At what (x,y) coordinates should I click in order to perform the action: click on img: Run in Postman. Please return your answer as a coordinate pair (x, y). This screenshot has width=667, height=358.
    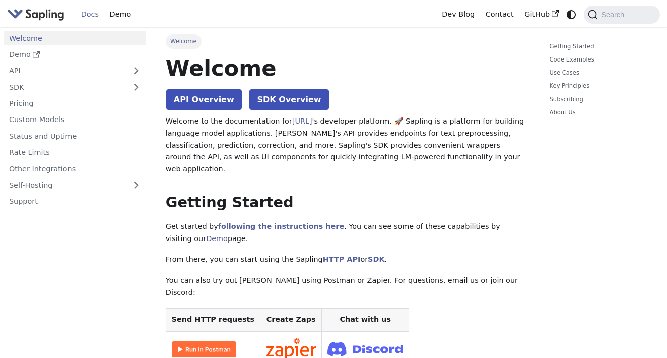
    Looking at the image, I should click on (204, 349).